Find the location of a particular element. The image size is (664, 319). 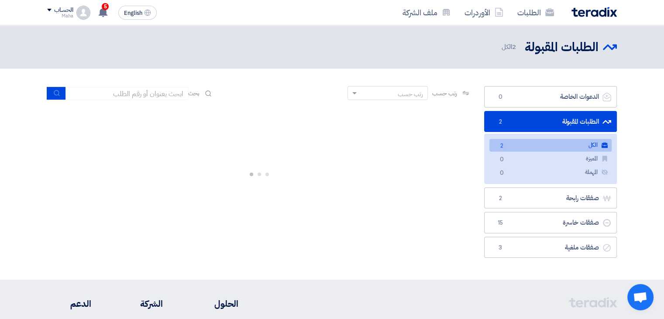

span: 15 is located at coordinates (501, 223).